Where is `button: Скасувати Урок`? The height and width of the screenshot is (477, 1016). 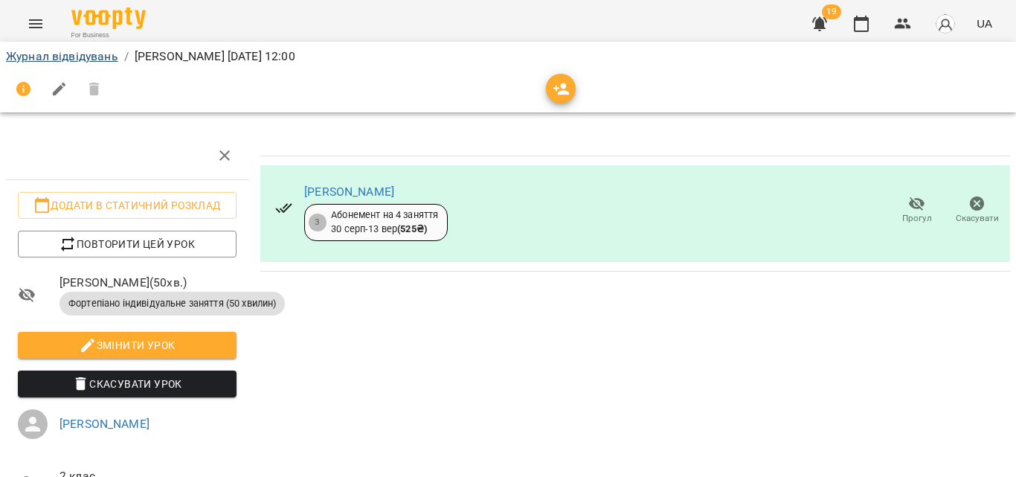
button: Скасувати Урок is located at coordinates (127, 384).